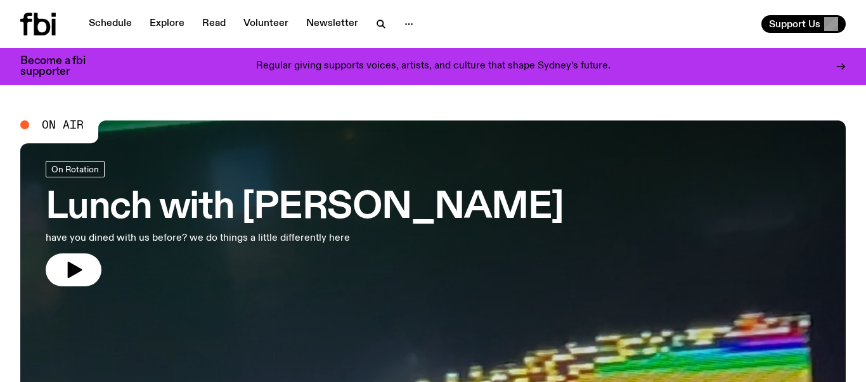  Describe the element at coordinates (75, 169) in the screenshot. I see `span: On Rotation` at that location.